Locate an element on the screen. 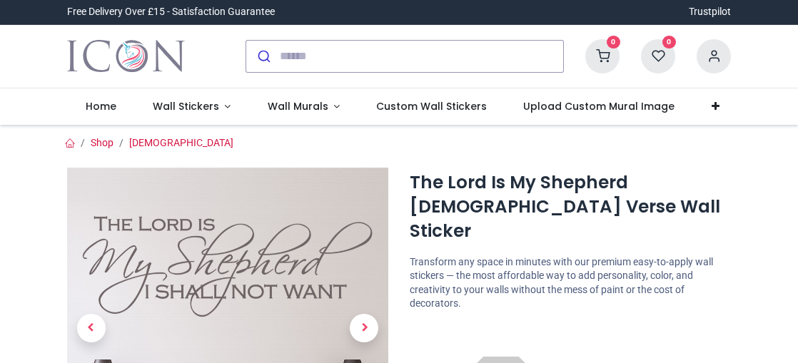  a: Logo of Icon Wall Stickers is located at coordinates (126, 56).